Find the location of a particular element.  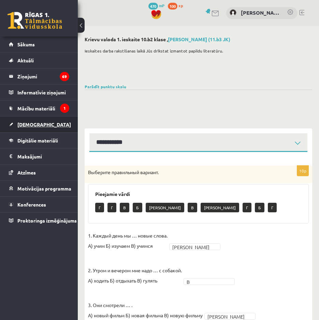

p: Ieskaites darba rakstīšanas laikā Jūs drīkstat izmantot papildu literatūru. is located at coordinates (196, 51).